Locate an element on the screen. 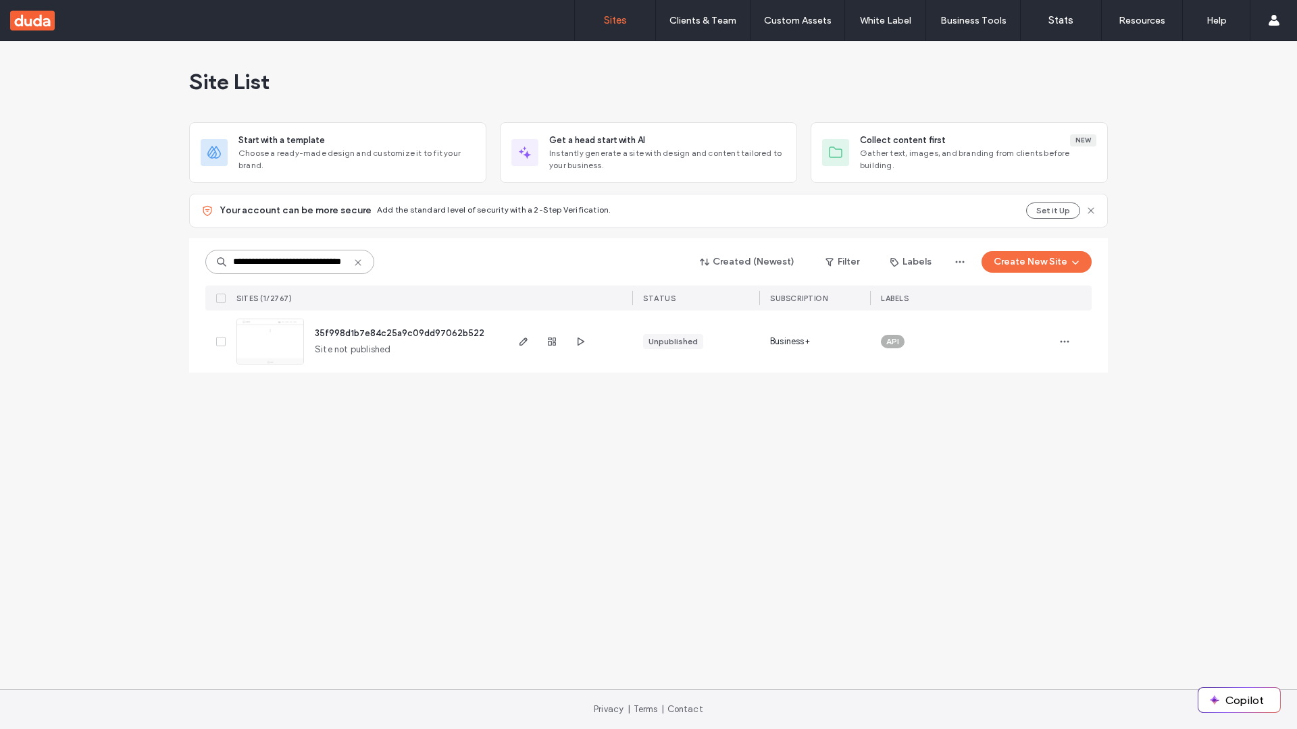 This screenshot has width=1297, height=729. button: Created (Newest) is located at coordinates (747, 262).